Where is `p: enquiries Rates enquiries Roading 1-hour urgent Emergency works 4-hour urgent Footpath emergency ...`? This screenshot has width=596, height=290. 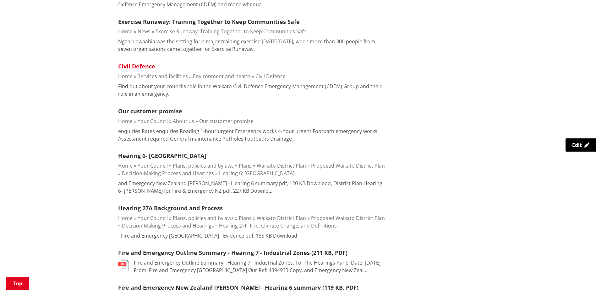 p: enquiries Rates enquiries Roading 1-hour urgent Emergency works 4-hour urgent Footpath emergency ... is located at coordinates (252, 135).